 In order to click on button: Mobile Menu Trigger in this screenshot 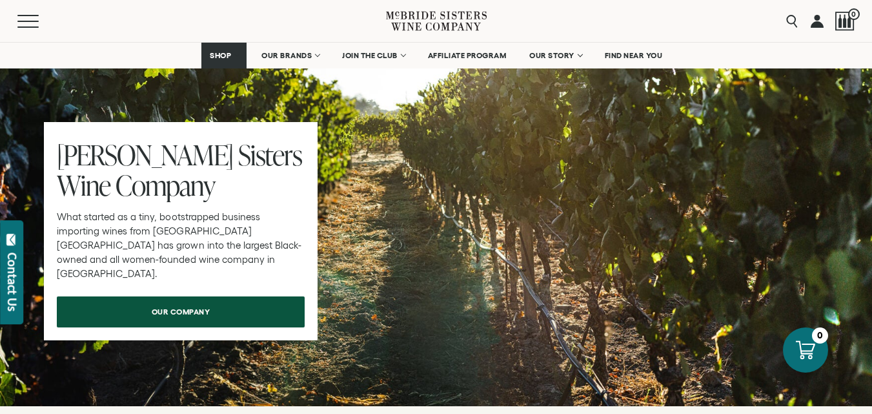, I will do `click(41, 21)`.